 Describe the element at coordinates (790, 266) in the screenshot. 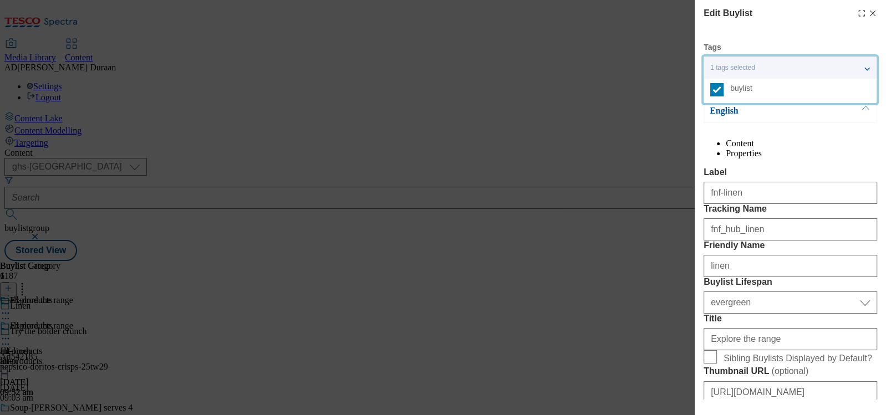

I see `input: Enter Friendly Name` at that location.